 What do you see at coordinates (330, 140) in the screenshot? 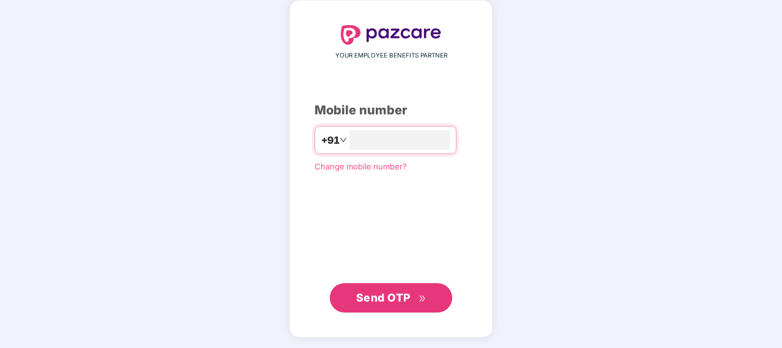
I see `span: +91` at bounding box center [330, 140].